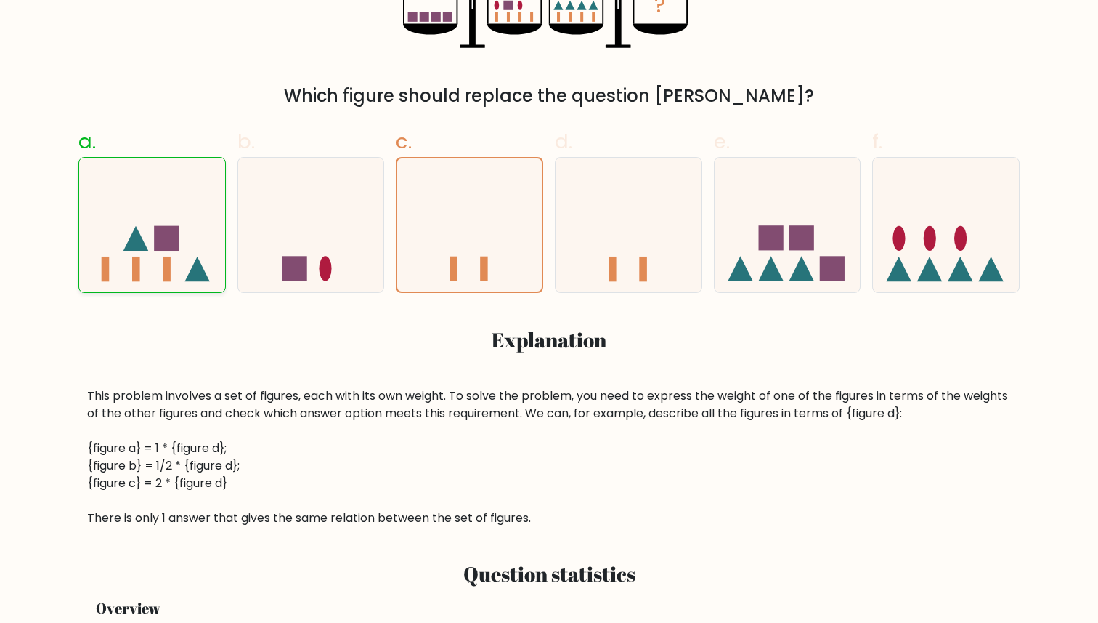 This screenshot has width=1098, height=623. I want to click on span: Overview, so click(128, 607).